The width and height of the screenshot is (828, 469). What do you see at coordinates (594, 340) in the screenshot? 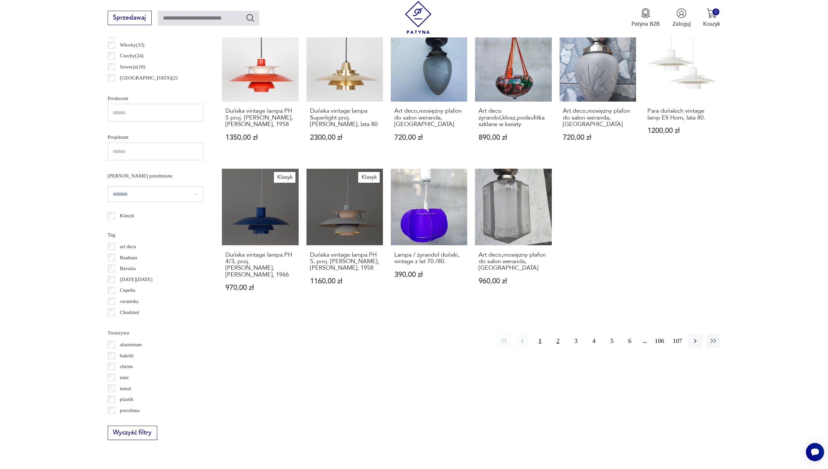
I see `button: 4` at bounding box center [594, 340].